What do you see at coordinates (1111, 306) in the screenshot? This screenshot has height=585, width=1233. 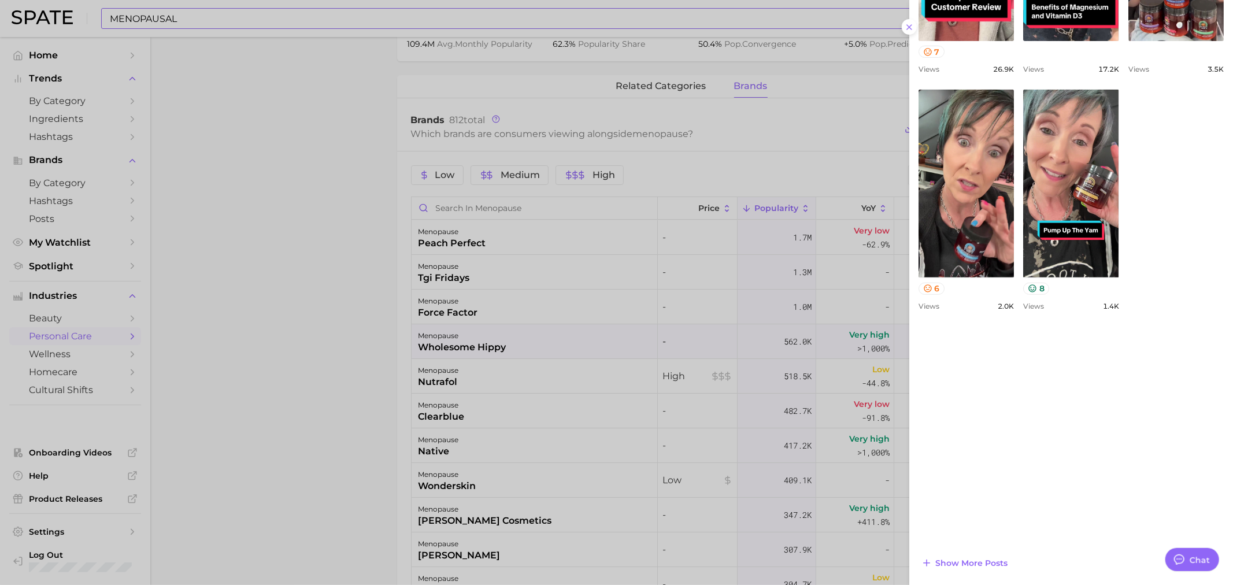 I see `span: 1.4k` at bounding box center [1111, 306].